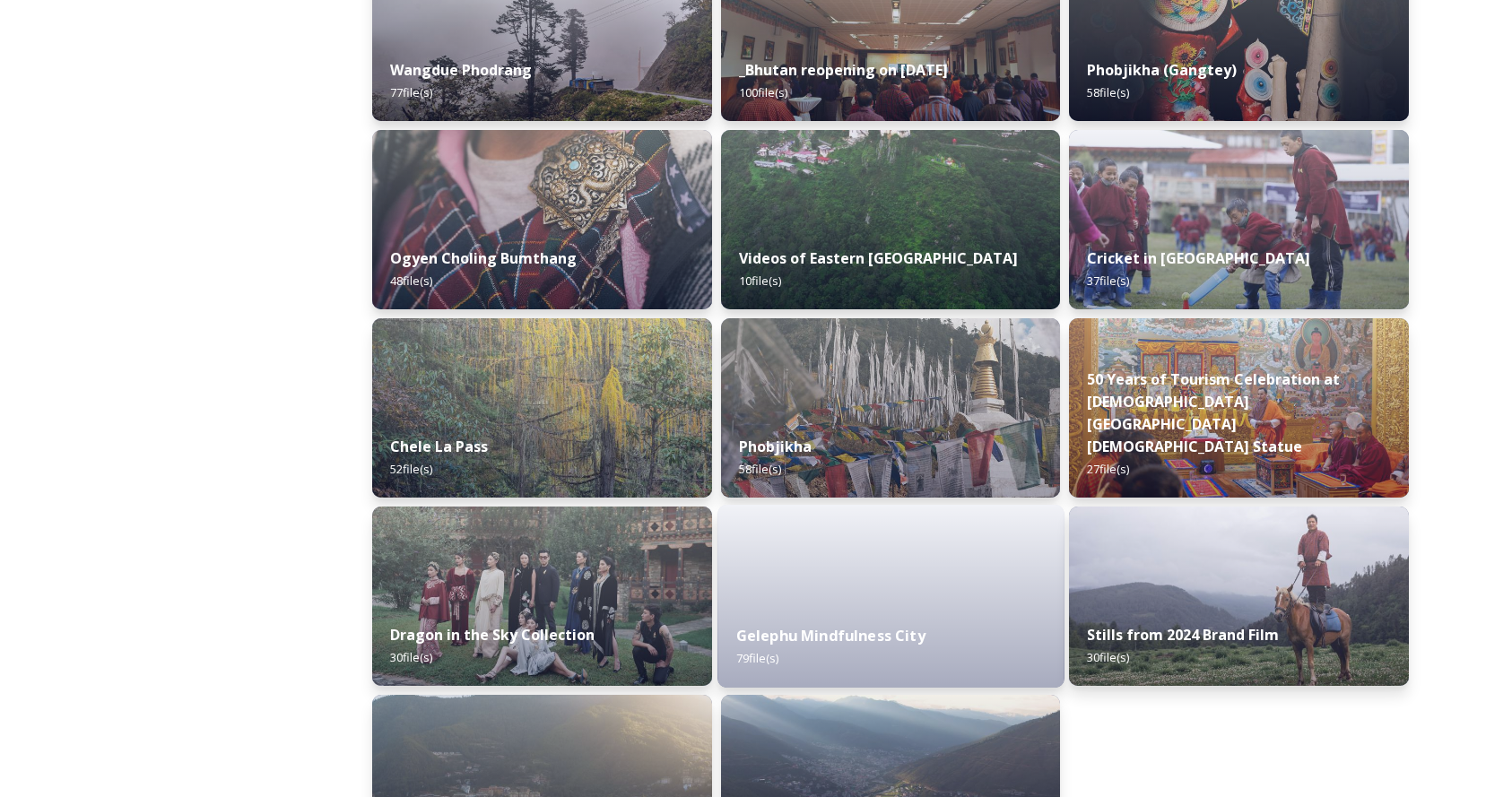  What do you see at coordinates (1238, 220) in the screenshot?
I see `img: Bhutan%2520Cricket%25201.jpeg` at bounding box center [1238, 220].